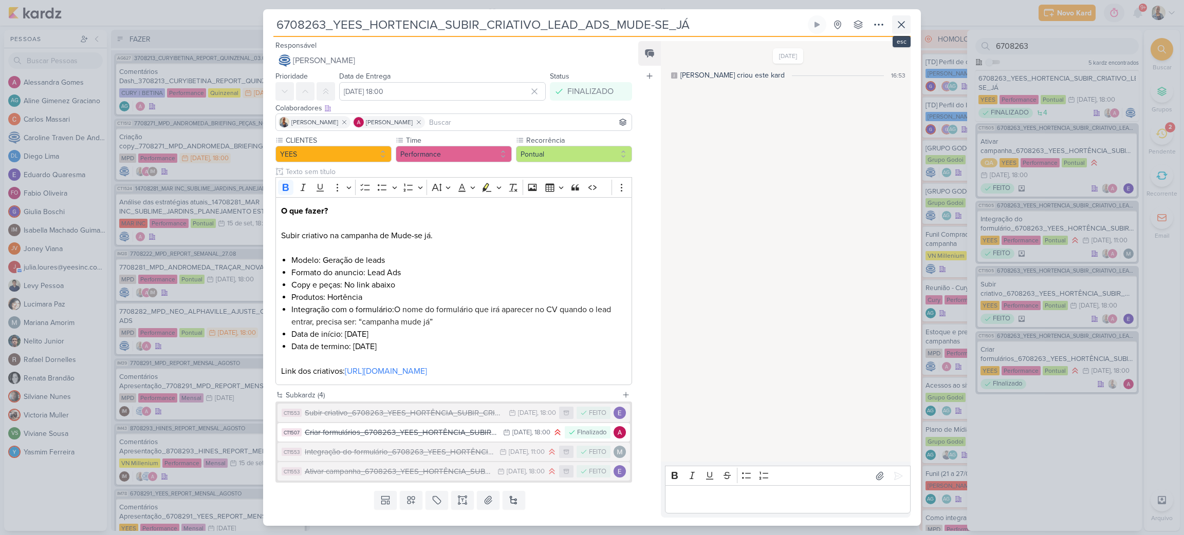 This screenshot has width=1184, height=535. Describe the element at coordinates (620, 452) in the screenshot. I see `img: Mariana Amorim` at that location.